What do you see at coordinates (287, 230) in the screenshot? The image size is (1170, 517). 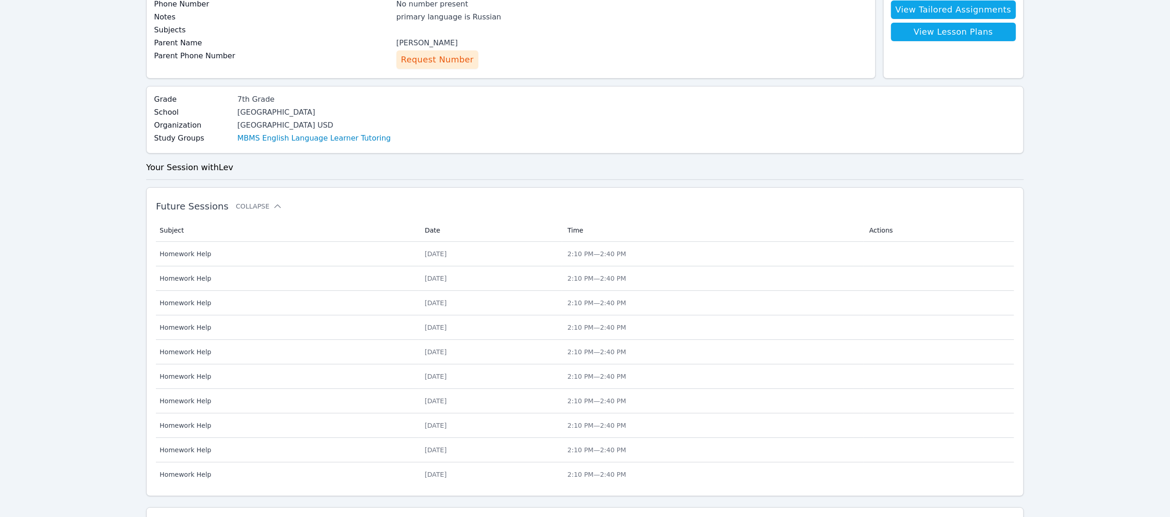 I see `th: Subject` at bounding box center [287, 230].